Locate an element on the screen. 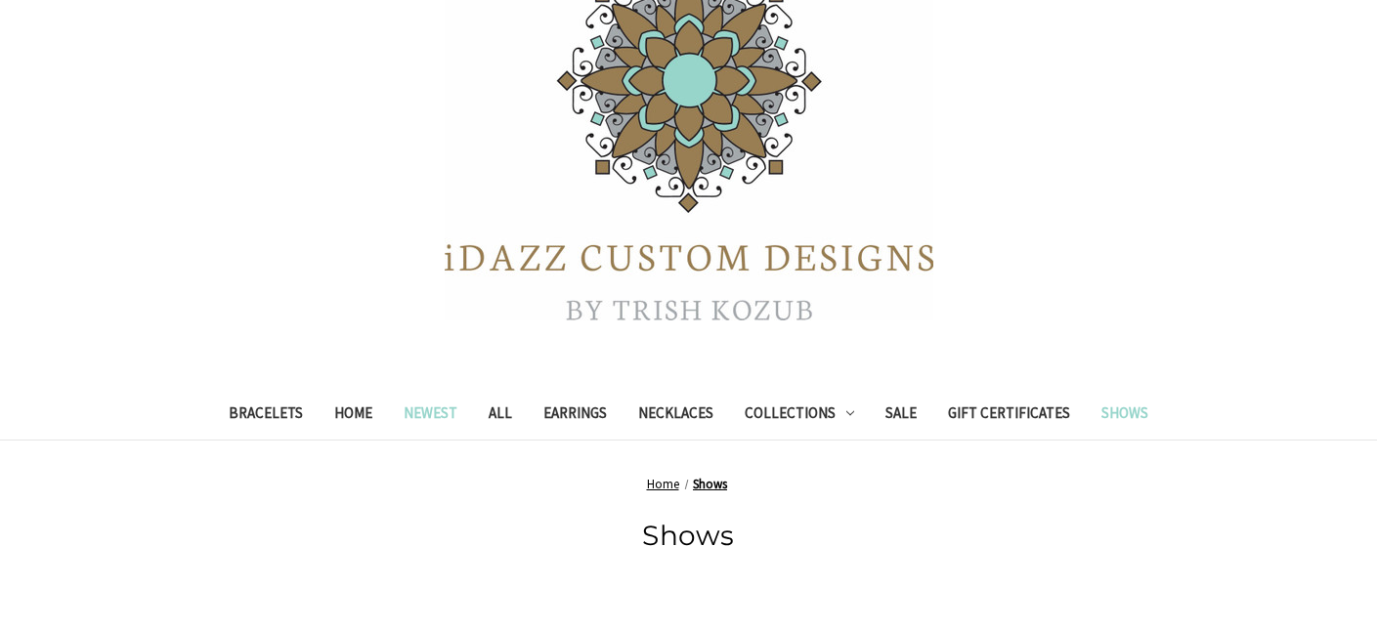 This screenshot has width=1377, height=630. a: All is located at coordinates (500, 415).